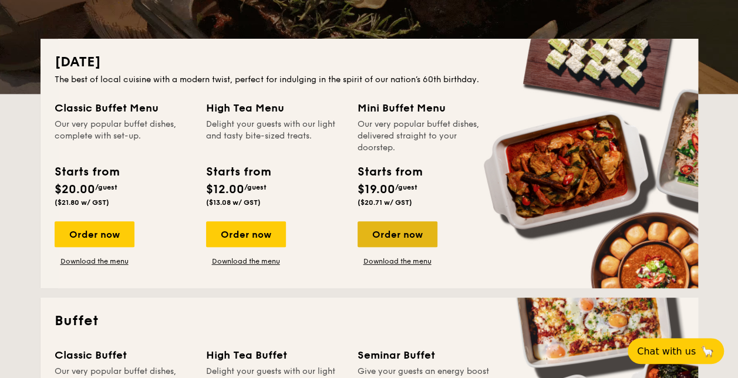 The width and height of the screenshot is (738, 378). I want to click on button: Chat with us🦙, so click(675, 351).